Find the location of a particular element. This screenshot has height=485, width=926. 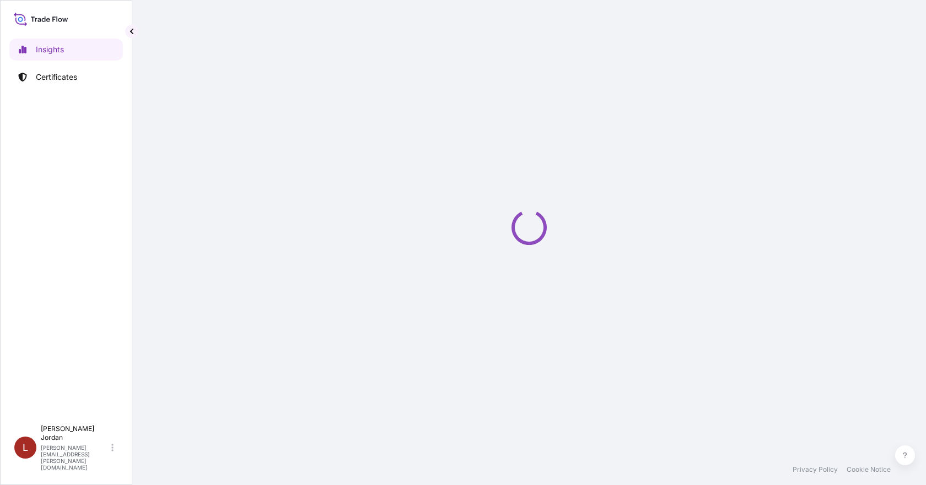

span: L is located at coordinates (25, 448).